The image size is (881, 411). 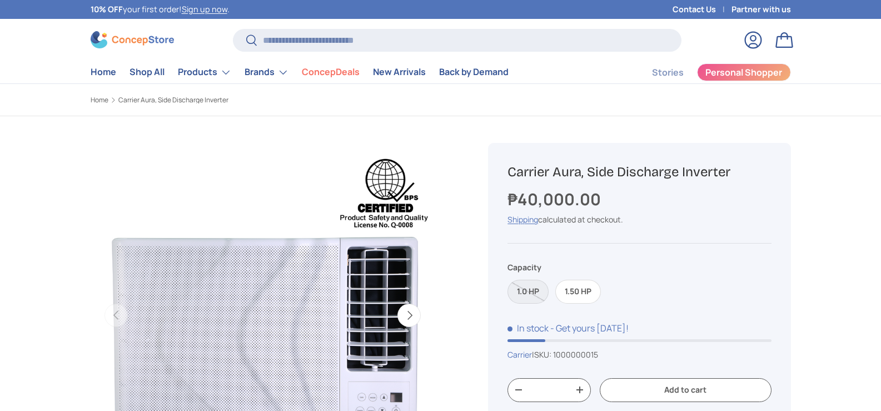 What do you see at coordinates (107, 9) in the screenshot?
I see `strong: 10% OFF` at bounding box center [107, 9].